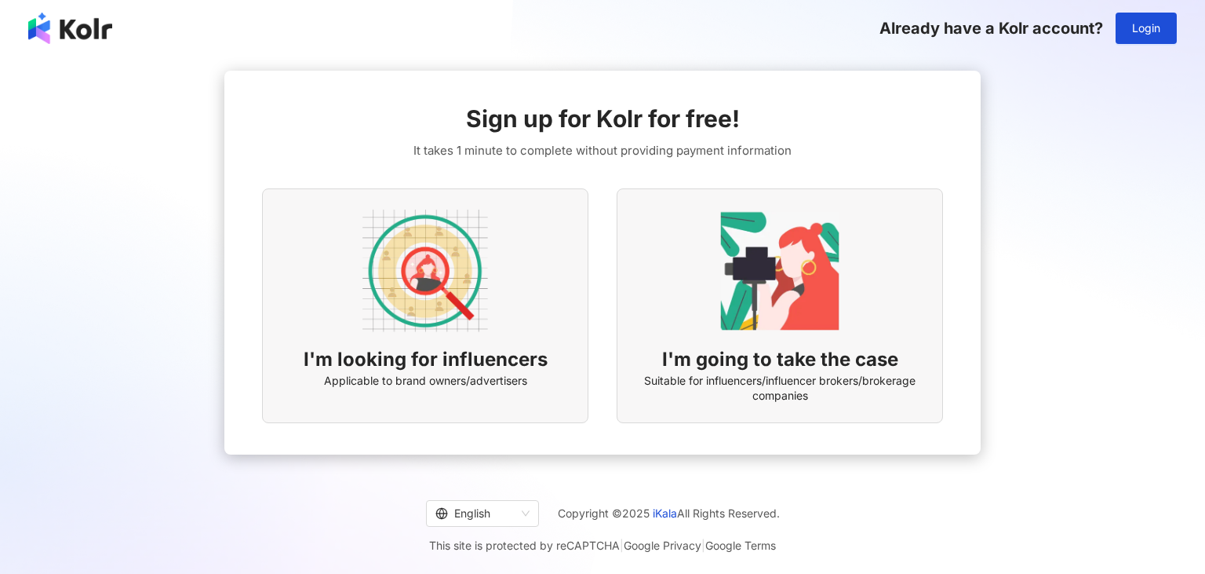  Describe the element at coordinates (665, 512) in the screenshot. I see `a: iKala` at that location.